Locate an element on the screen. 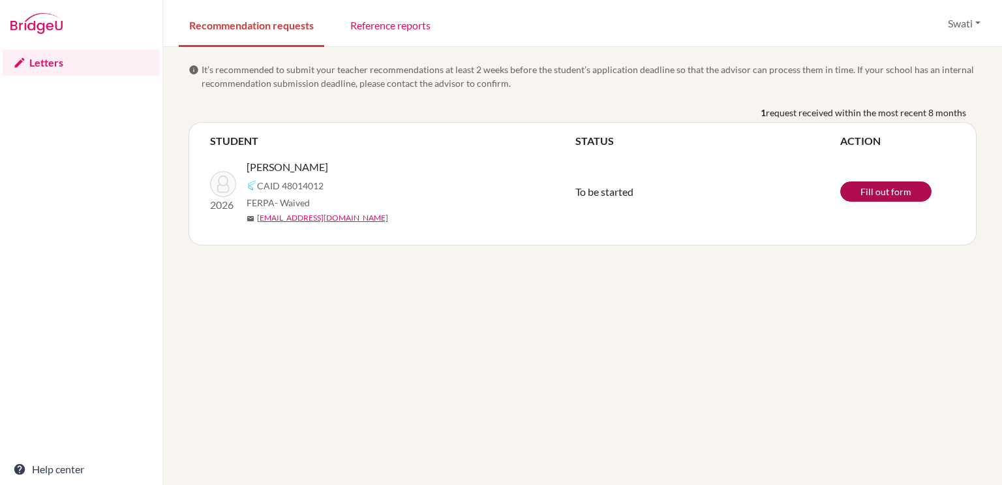 The image size is (1002, 485). a: Fill out form is located at coordinates (886, 191).